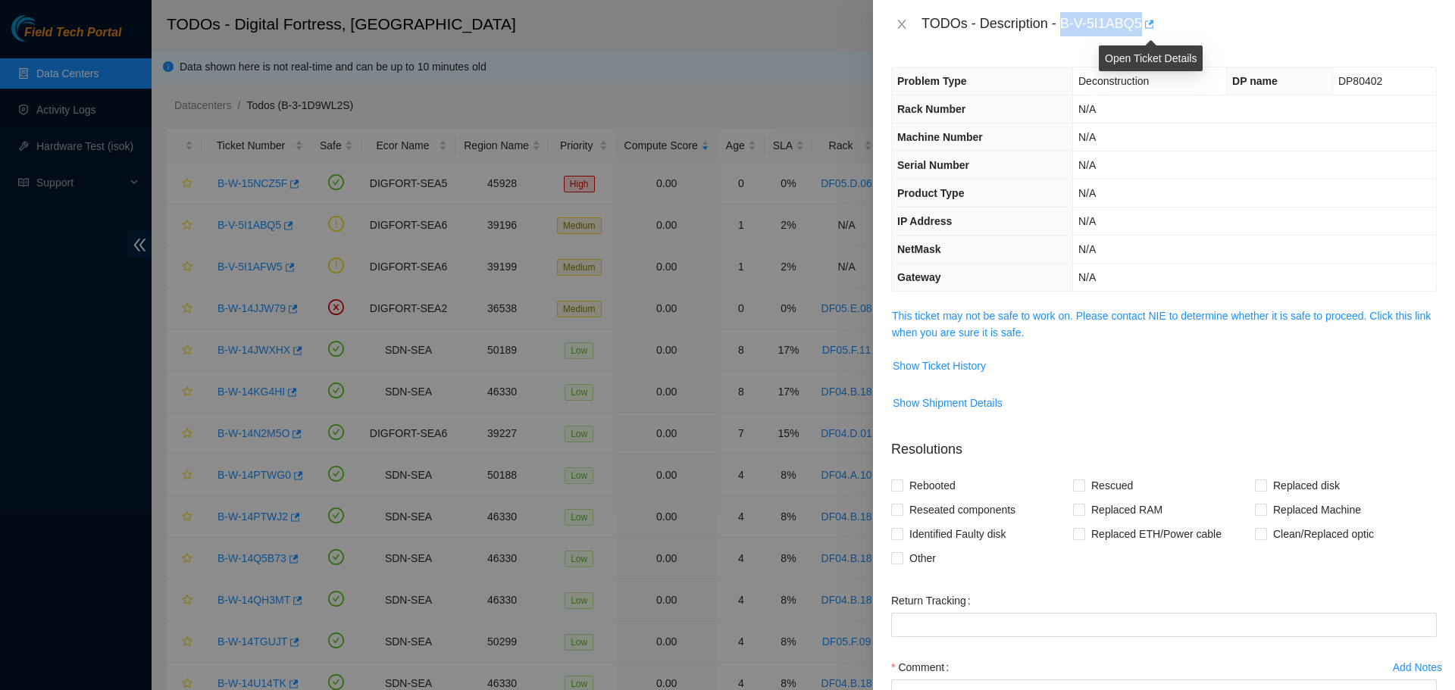 This screenshot has height=690, width=1455. Describe the element at coordinates (1255, 81) in the screenshot. I see `span: DP name` at that location.